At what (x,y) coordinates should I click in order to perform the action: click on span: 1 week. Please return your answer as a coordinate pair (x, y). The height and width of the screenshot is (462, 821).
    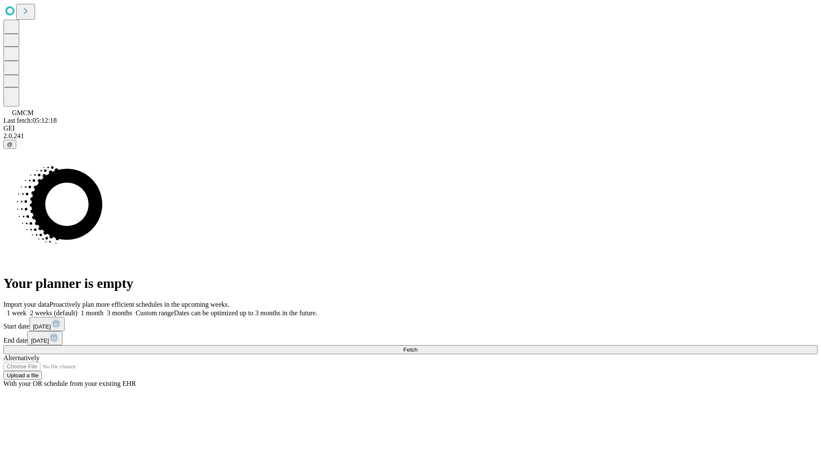
    Looking at the image, I should click on (17, 313).